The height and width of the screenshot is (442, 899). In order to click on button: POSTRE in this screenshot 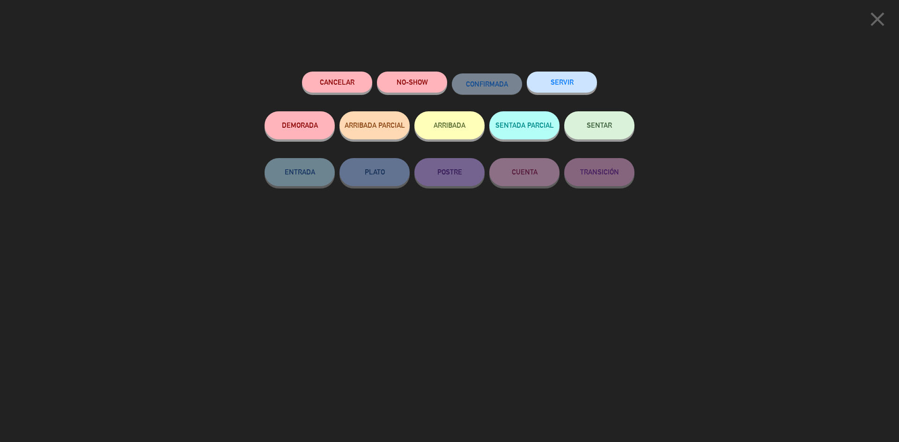, I will do `click(449, 172)`.